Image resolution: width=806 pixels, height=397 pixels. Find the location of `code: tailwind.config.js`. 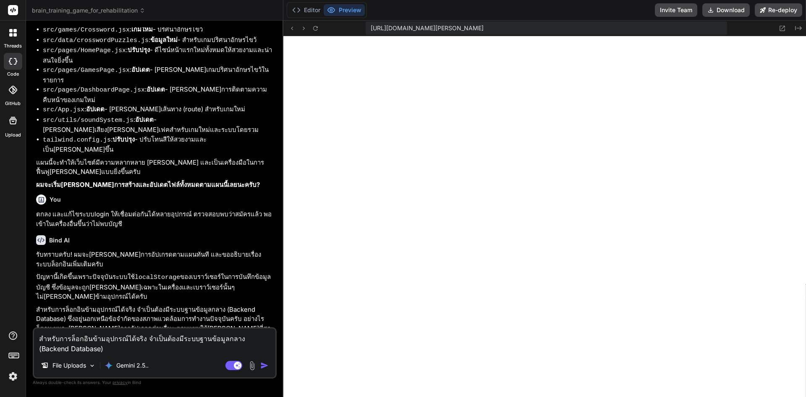

code: tailwind.config.js is located at coordinates (77, 140).